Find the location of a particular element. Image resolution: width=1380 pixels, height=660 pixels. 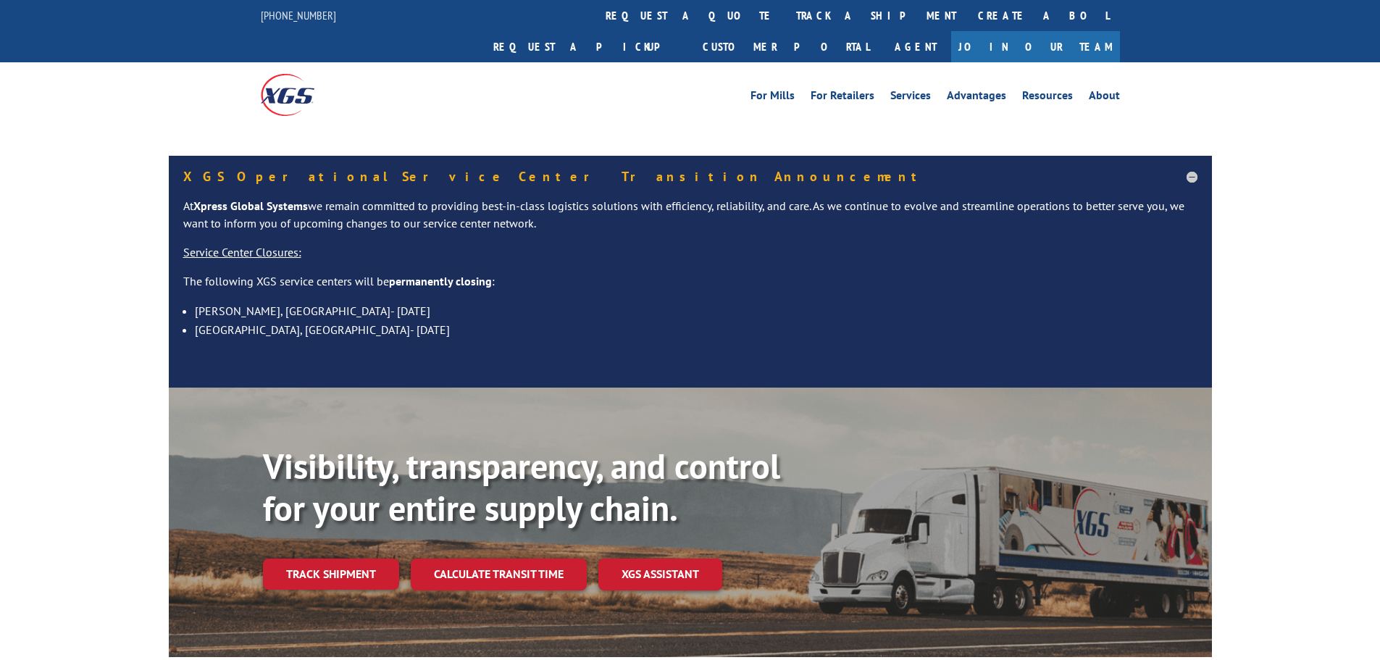

h5: XGS Operational Service Center Transition Announcement is located at coordinates (690, 177).